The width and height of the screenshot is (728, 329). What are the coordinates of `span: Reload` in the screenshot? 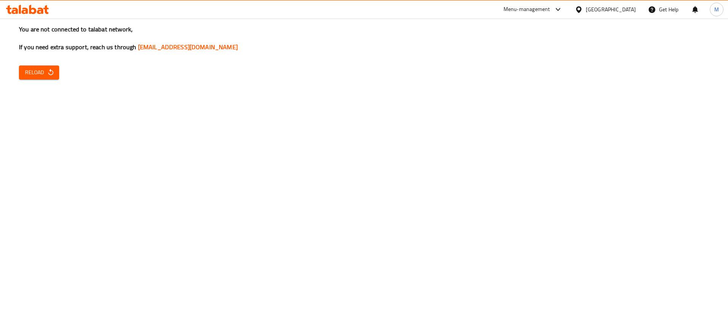 It's located at (39, 72).